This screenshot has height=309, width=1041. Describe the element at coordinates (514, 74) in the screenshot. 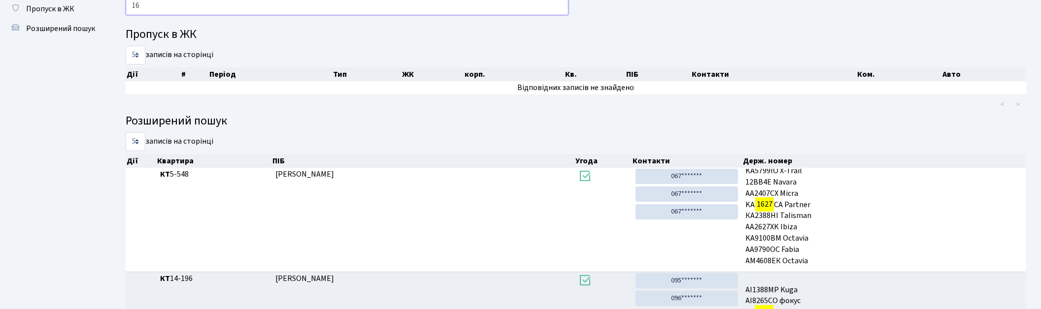

I see `th: корп.` at that location.